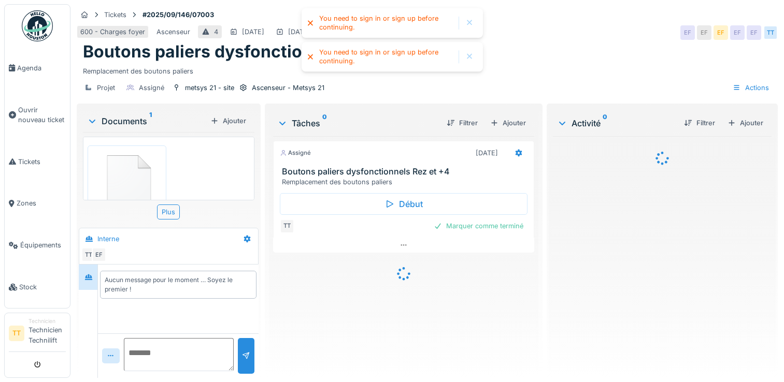 The image size is (784, 382). What do you see at coordinates (404, 204) in the screenshot?
I see `div: Début` at bounding box center [404, 204].